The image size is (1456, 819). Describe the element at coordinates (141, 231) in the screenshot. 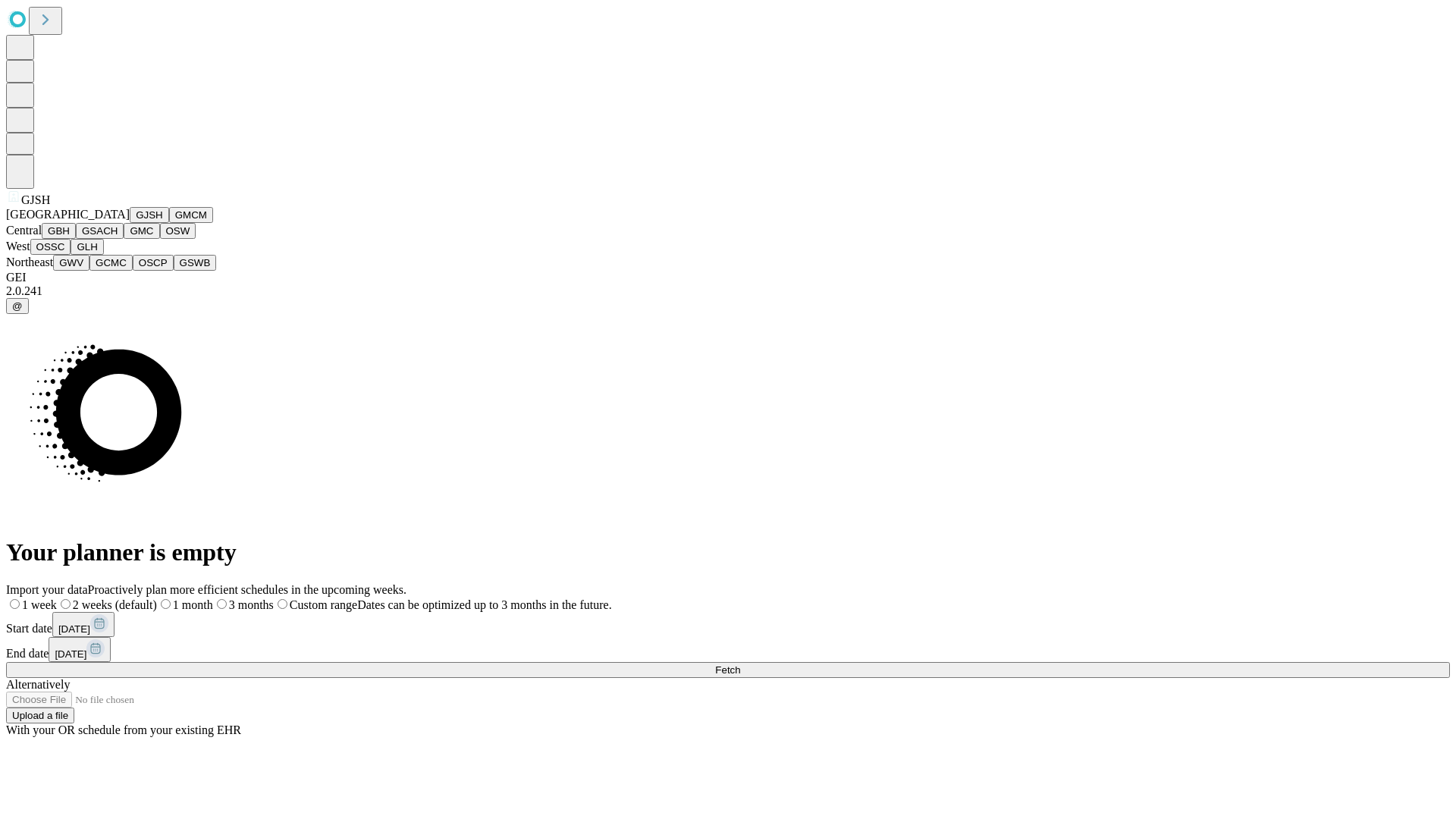

I see `button: GMC` at that location.